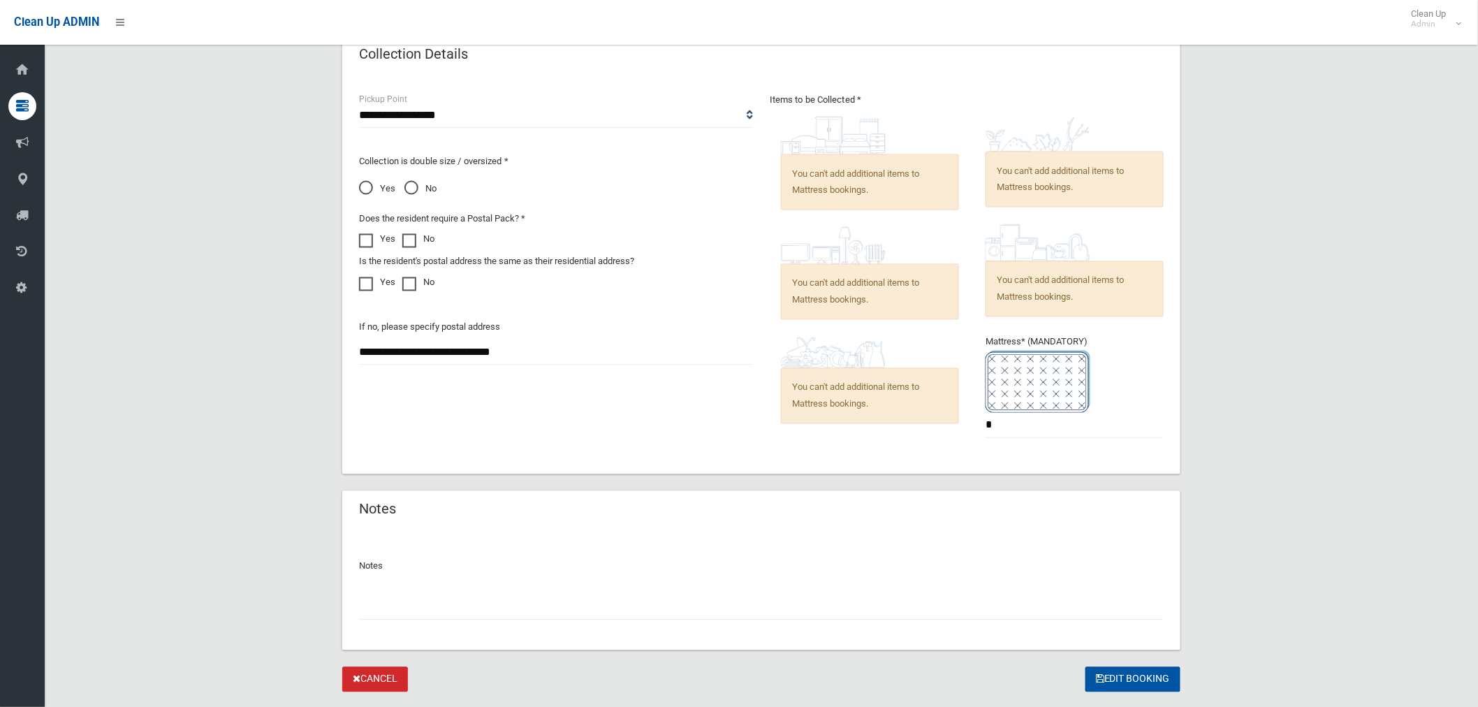 Image resolution: width=1478 pixels, height=707 pixels. Describe the element at coordinates (1433, 19) in the screenshot. I see `span: Clean Up` at that location.